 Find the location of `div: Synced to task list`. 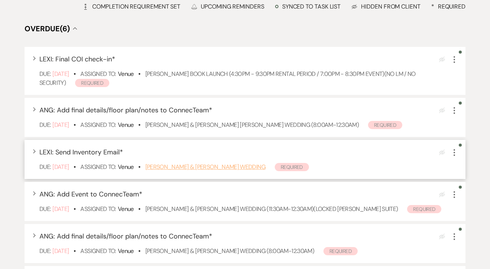

div: Synced to task list is located at coordinates (308, 6).